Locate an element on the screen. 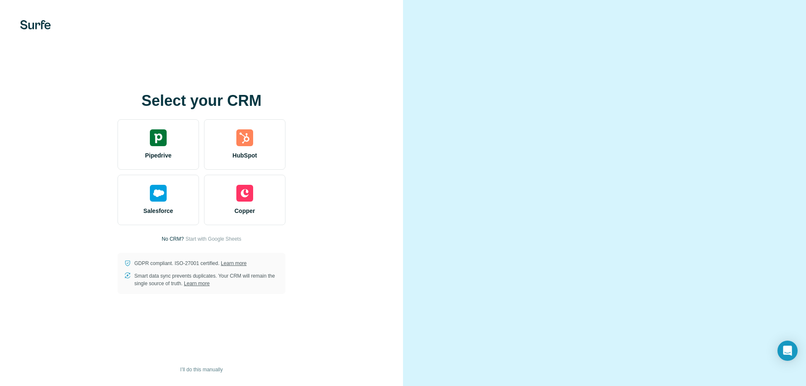 This screenshot has width=806, height=386. p: No CRM? is located at coordinates (173, 239).